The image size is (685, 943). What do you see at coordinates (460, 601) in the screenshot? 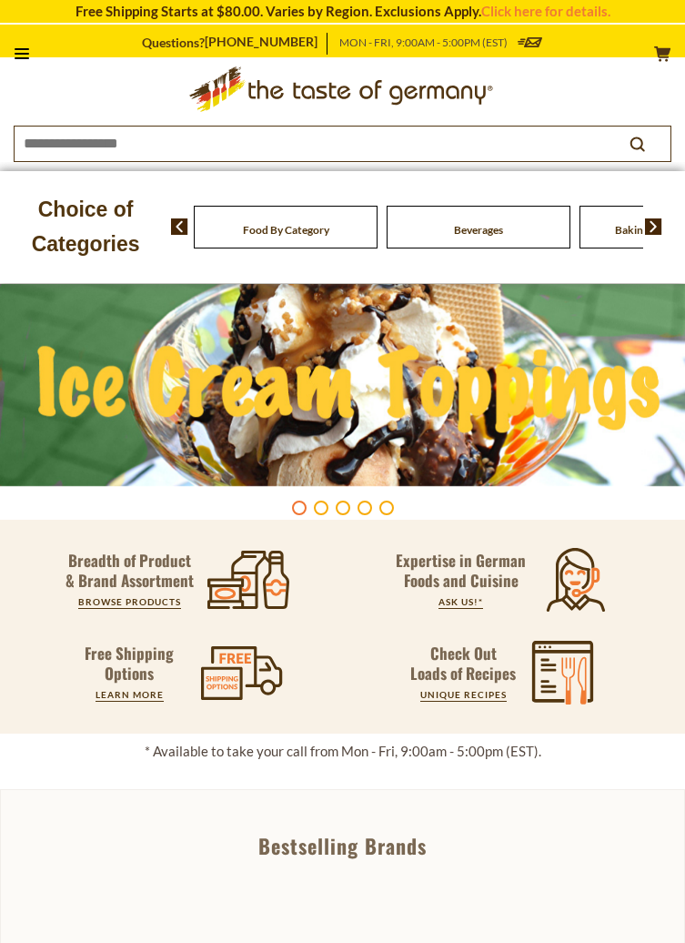
I see `a: ASK US!*` at bounding box center [460, 601].